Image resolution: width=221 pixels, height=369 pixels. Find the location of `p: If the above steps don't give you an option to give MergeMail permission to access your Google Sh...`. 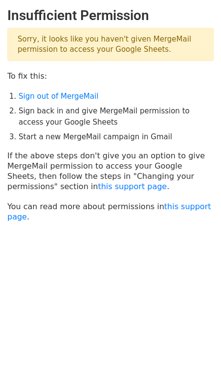

p: If the above steps don't give you an option to give MergeMail permission to access your Google Sh... is located at coordinates (111, 171).